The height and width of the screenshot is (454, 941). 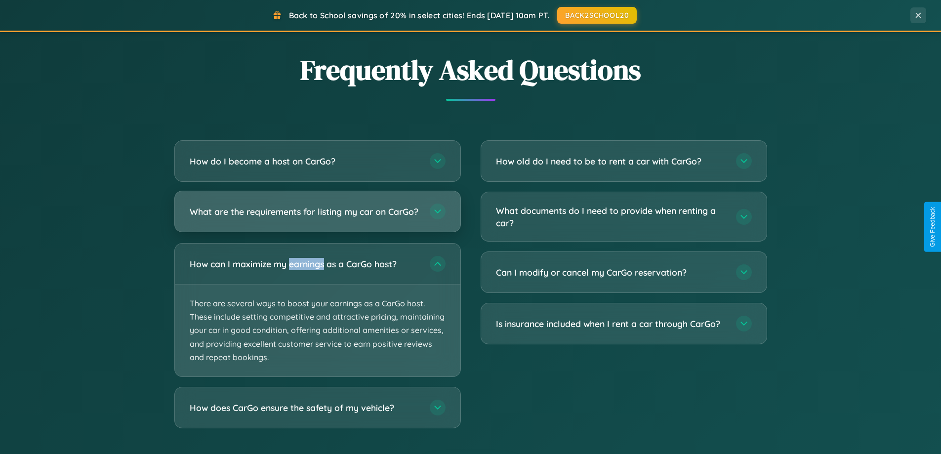 What do you see at coordinates (932, 227) in the screenshot?
I see `div: Give Feedback` at bounding box center [932, 227].